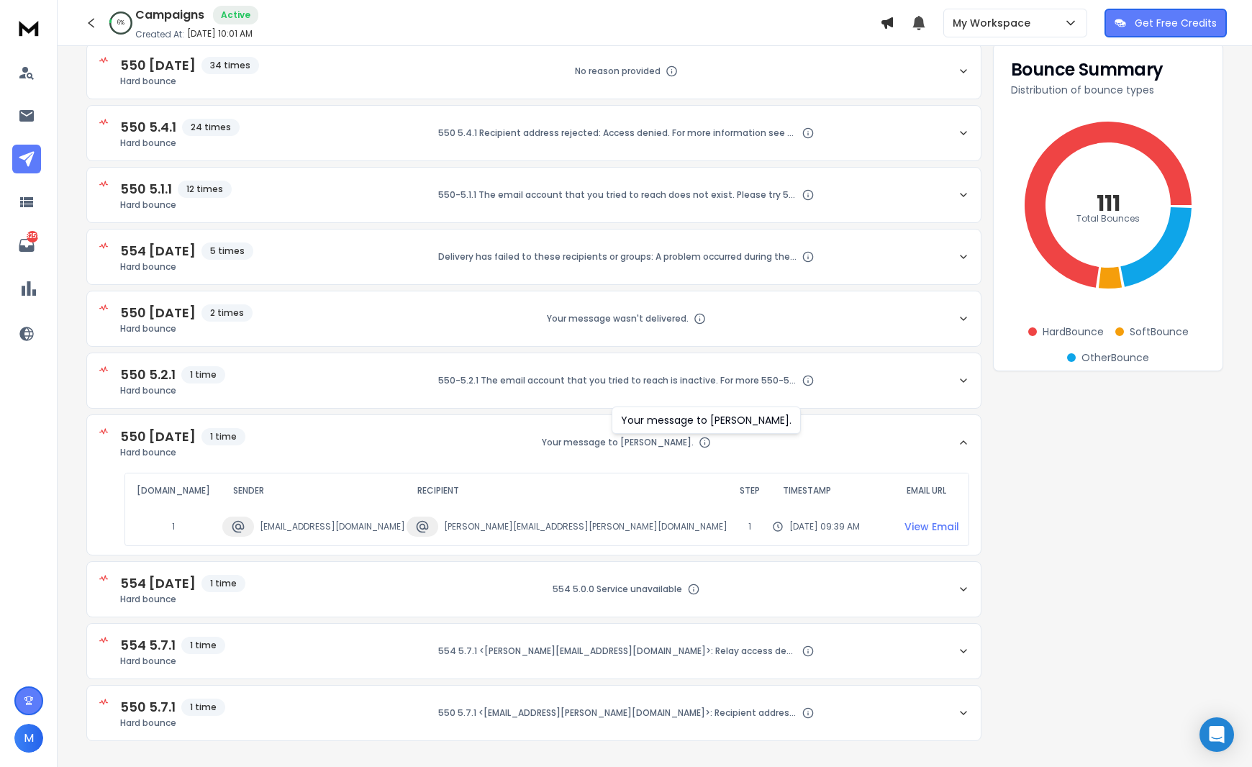 The height and width of the screenshot is (767, 1252). Describe the element at coordinates (617, 257) in the screenshot. I see `span: Delivery has failed to these recipients or groups: A problem occurred during the delivery of your...` at that location.